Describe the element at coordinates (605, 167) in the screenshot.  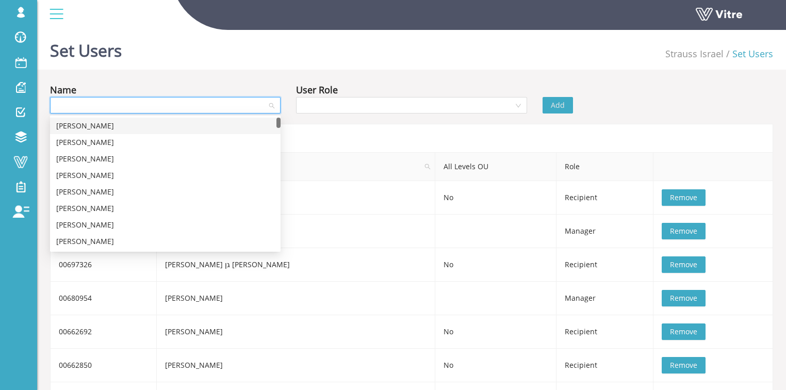
I see `th: Role` at that location.